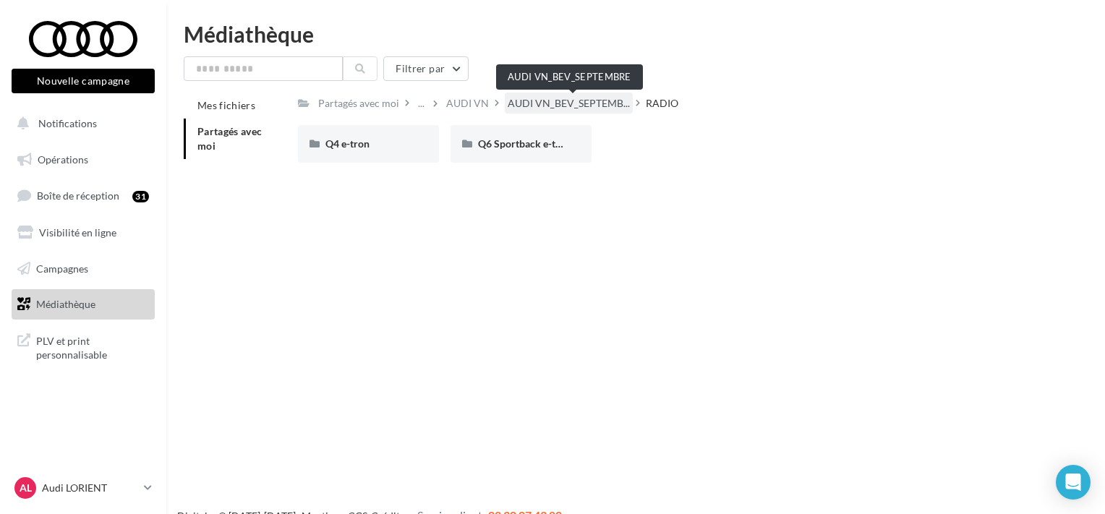 The width and height of the screenshot is (1105, 514). What do you see at coordinates (83, 346) in the screenshot?
I see `a: PLV et print personnalisable` at bounding box center [83, 346].